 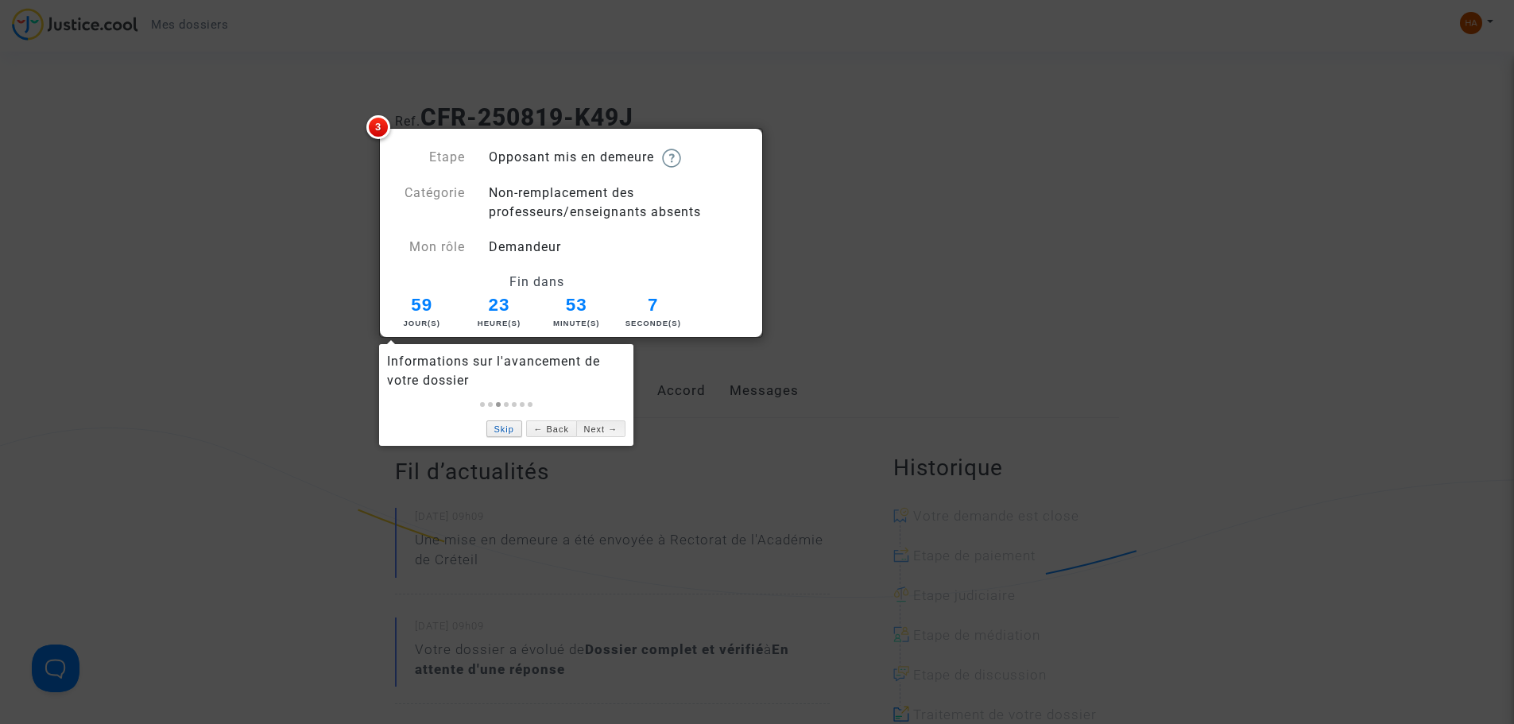 What do you see at coordinates (576, 324) in the screenshot?
I see `div: Minute(s)` at bounding box center [576, 324].